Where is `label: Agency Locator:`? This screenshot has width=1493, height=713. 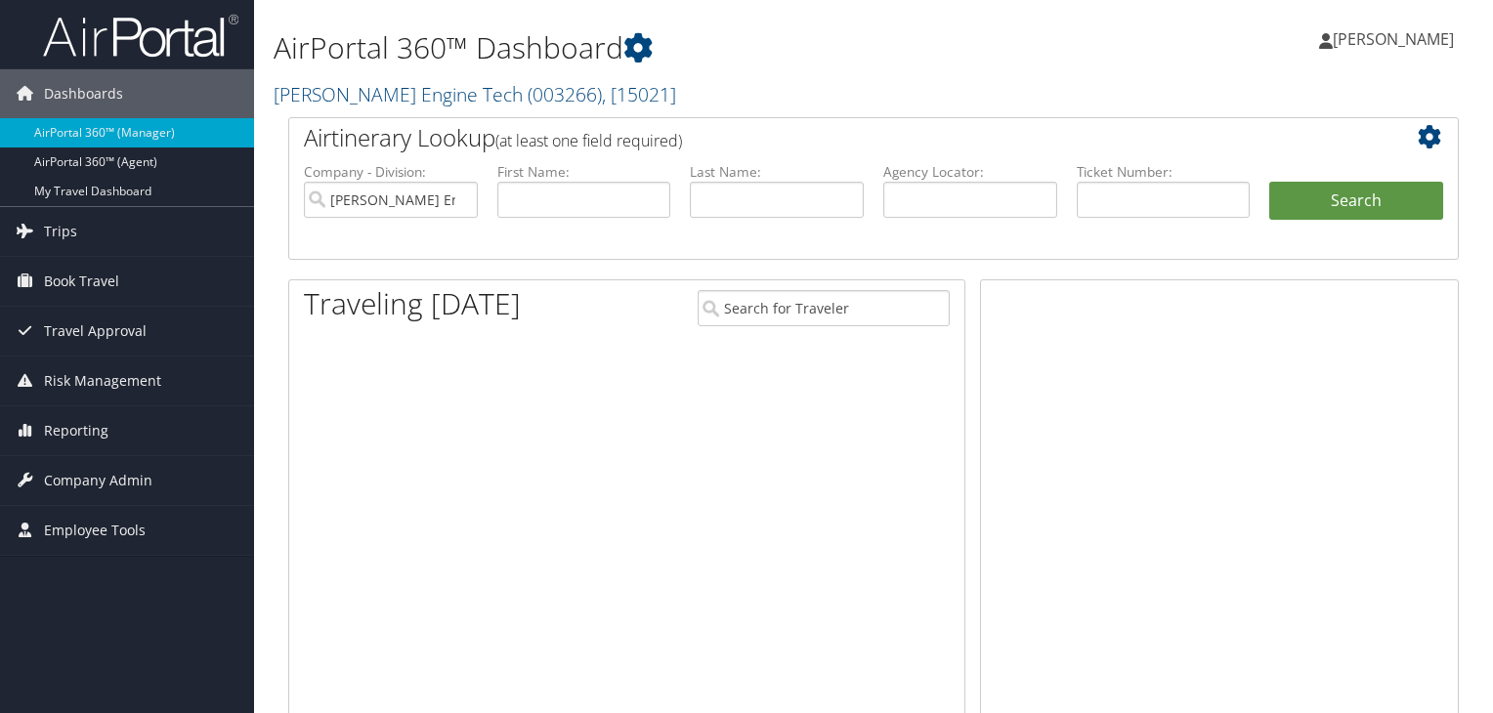
label: Agency Locator: is located at coordinates (970, 172).